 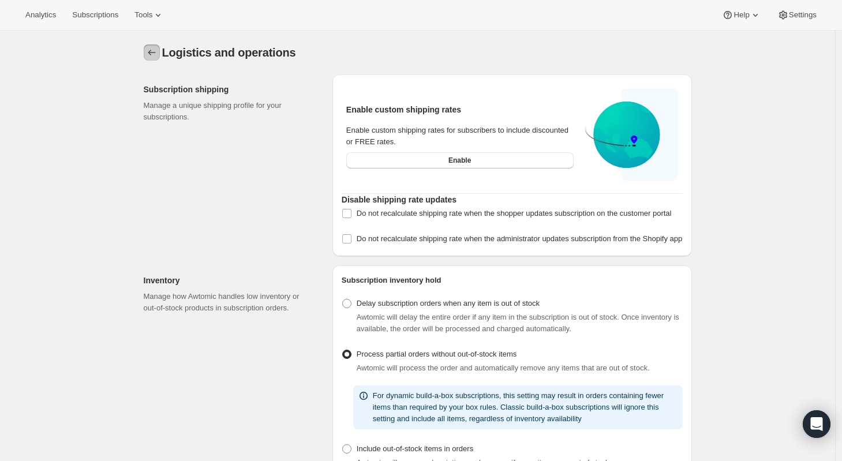 What do you see at coordinates (40, 15) in the screenshot?
I see `span: Analytics` at bounding box center [40, 15].